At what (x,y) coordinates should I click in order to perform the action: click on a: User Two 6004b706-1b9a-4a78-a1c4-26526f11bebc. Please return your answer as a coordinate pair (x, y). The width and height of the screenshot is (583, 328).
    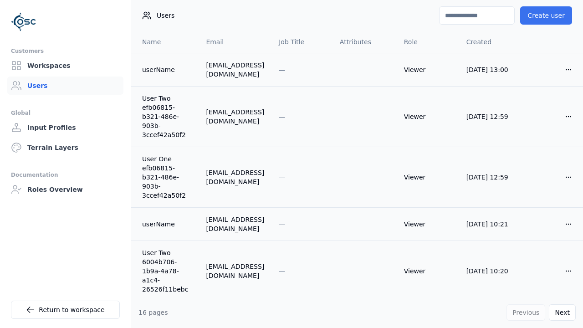
    Looking at the image, I should click on (167, 271).